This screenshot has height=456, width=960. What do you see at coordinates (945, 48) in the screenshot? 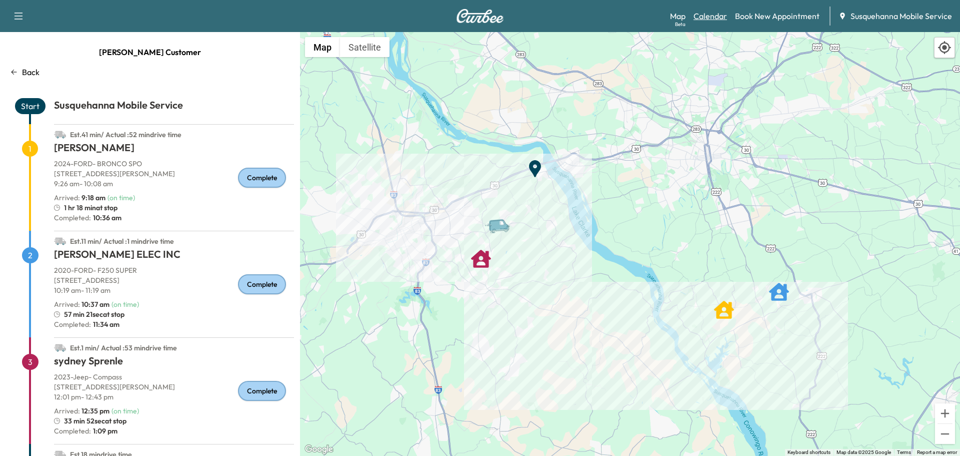
I see `div: Recenter map` at bounding box center [945, 48].